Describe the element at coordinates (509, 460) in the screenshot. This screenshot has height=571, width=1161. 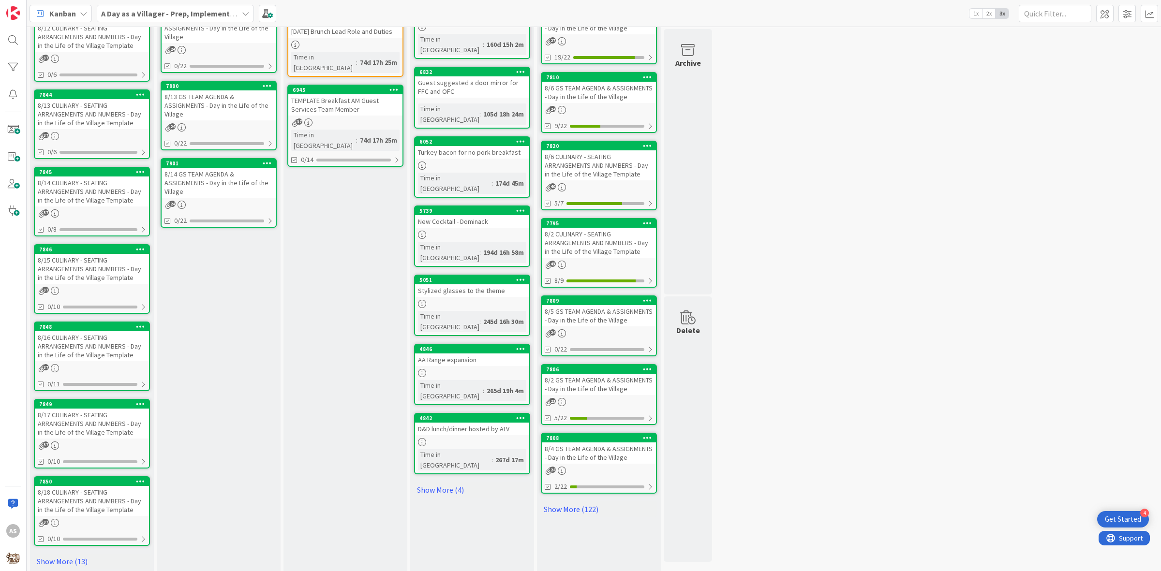
I see `div: 267d 17m` at that location.